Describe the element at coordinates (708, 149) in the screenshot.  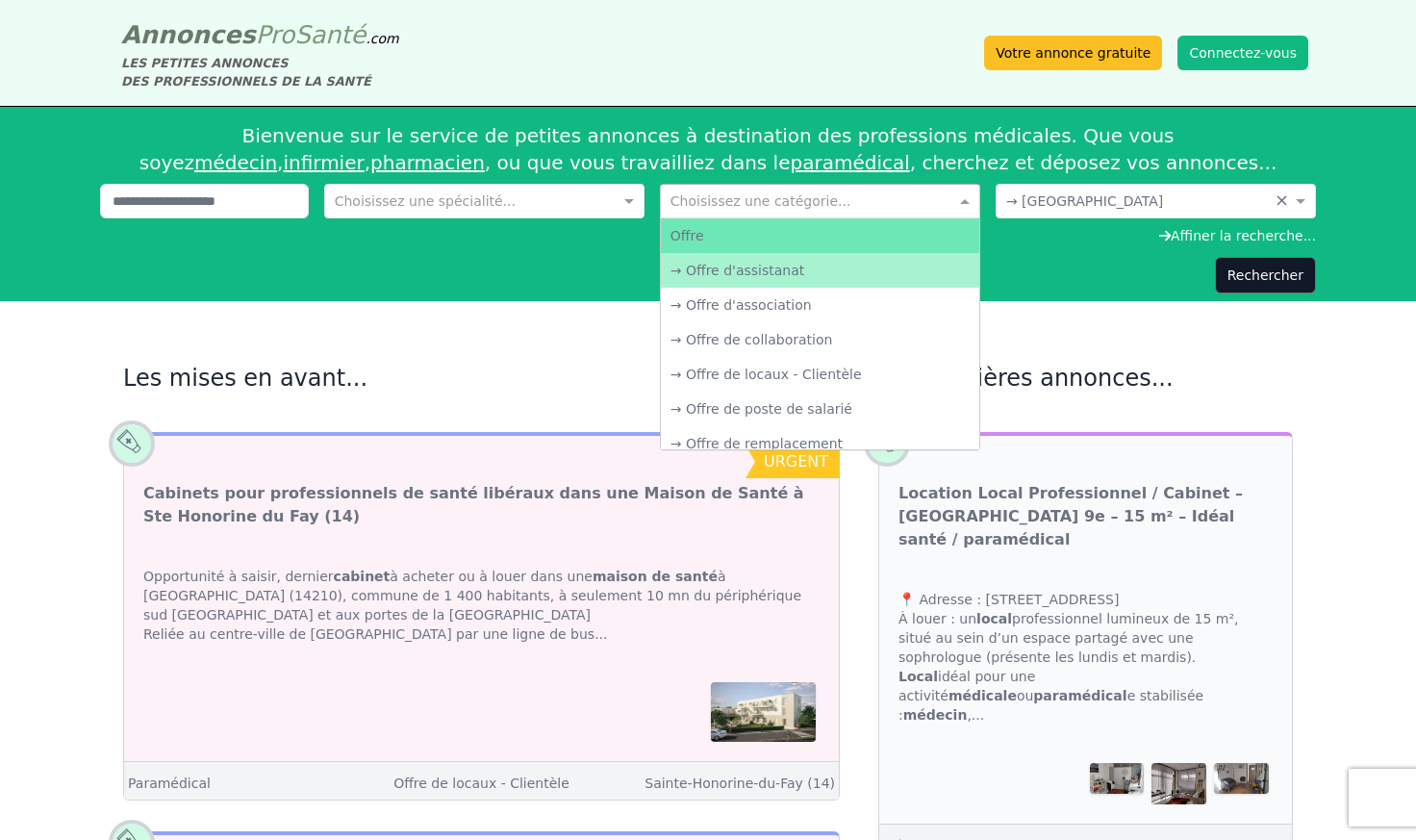
I see `div: Bienvenue sur le service de petites annonces à destination des professions médicales. Que vous so...` at that location.